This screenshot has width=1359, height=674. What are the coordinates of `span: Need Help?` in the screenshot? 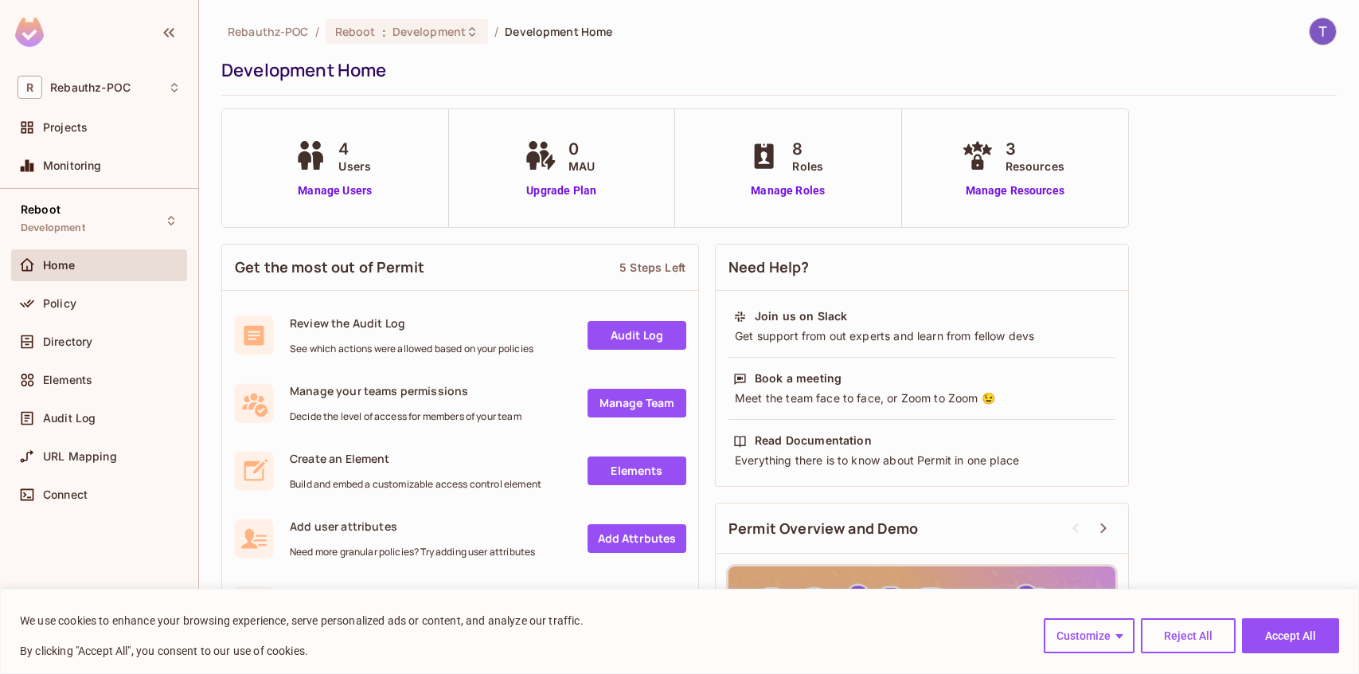 It's located at (769, 267).